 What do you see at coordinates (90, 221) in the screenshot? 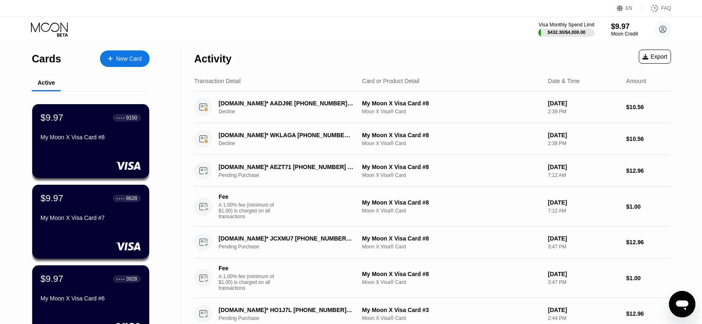
I see `div: $9.97● ● ● ●8628My Moon X Visa Card #7` at bounding box center [90, 221].